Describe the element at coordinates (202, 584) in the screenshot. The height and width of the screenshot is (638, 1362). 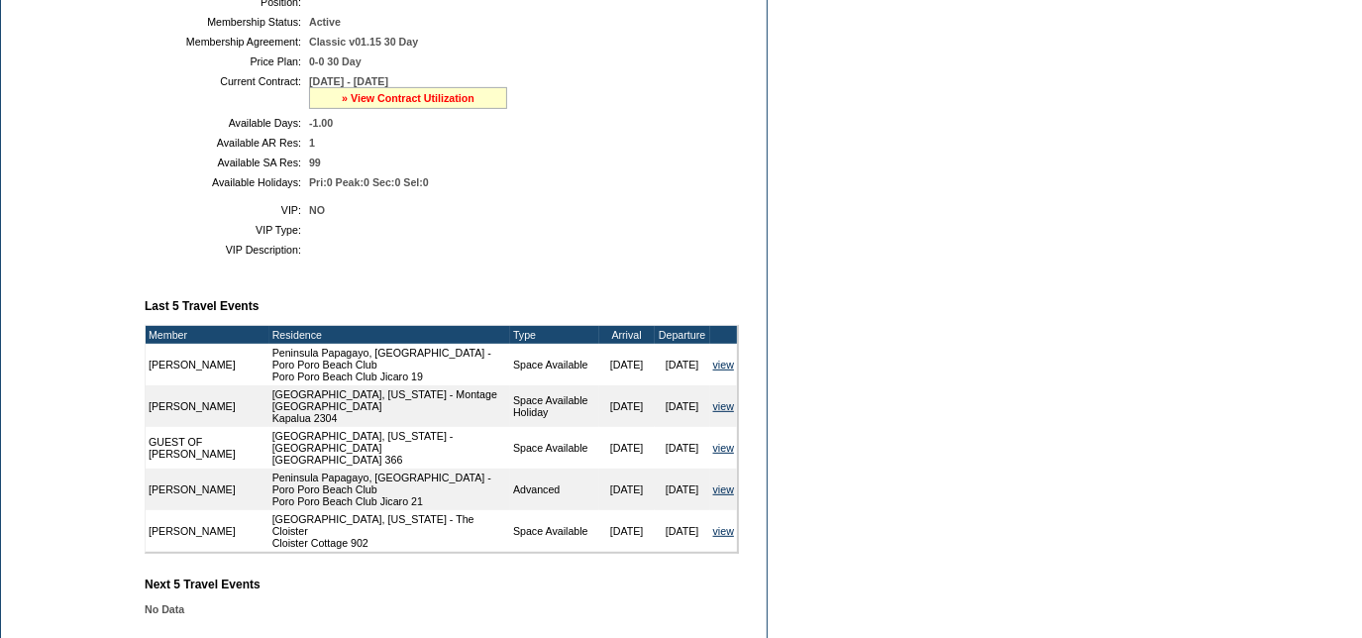
I see `b: Next 5 Travel Events` at that location.